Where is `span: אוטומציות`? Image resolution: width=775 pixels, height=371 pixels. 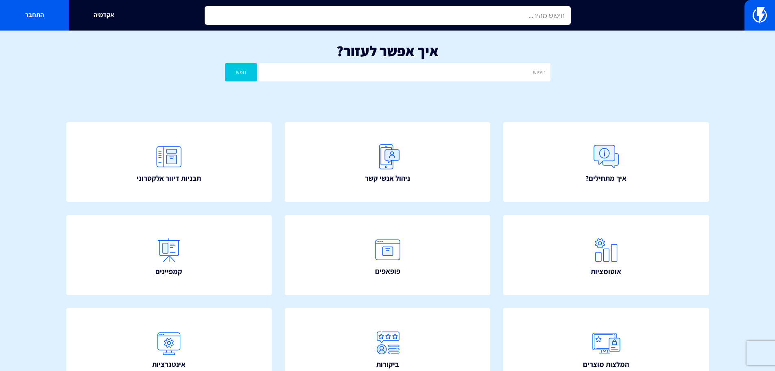 span: אוטומציות is located at coordinates (606, 271).